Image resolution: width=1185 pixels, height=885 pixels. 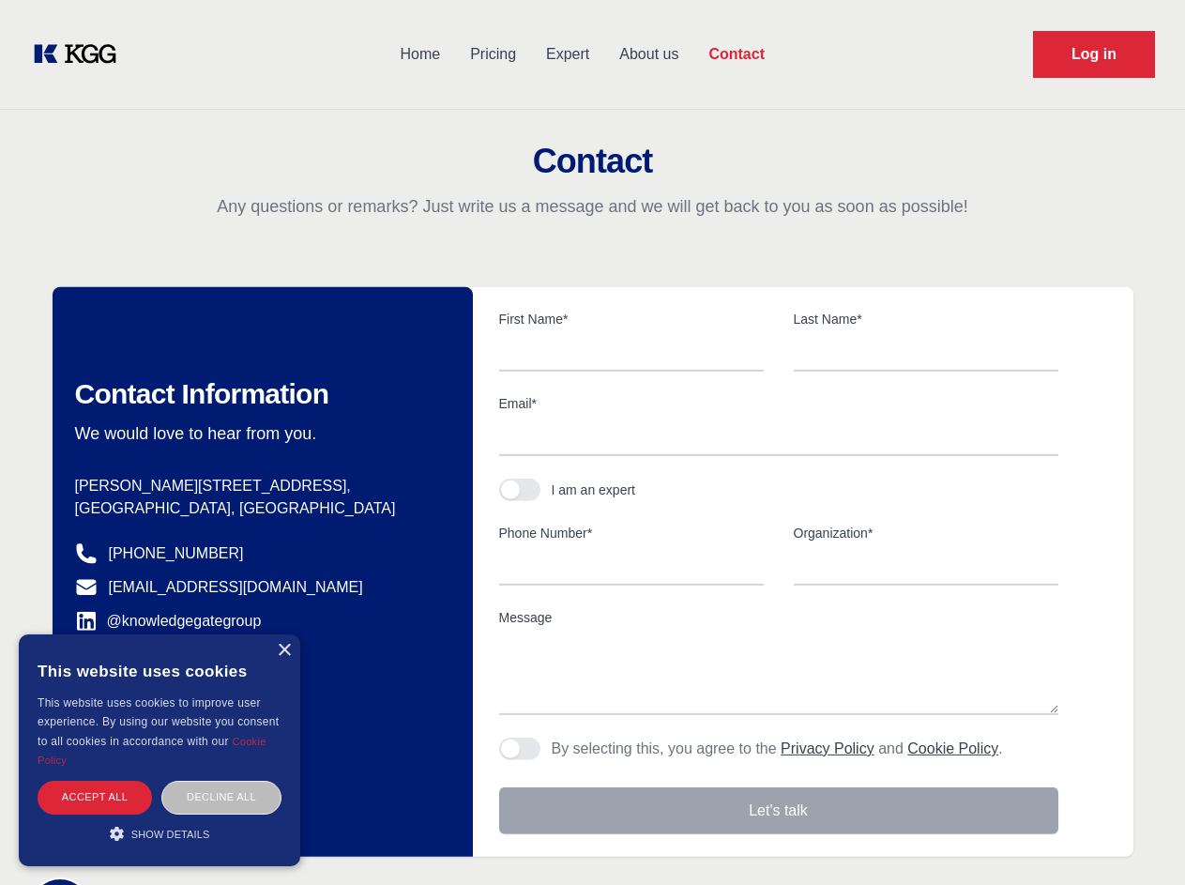 I want to click on p: Any questions or remarks? Just write us a message and we will get back to you as soon as possible!, so click(x=592, y=206).